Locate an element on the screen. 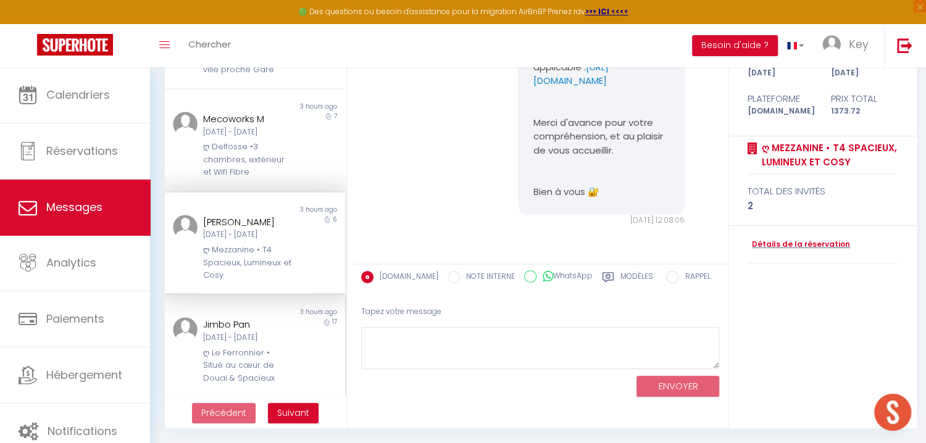 The width and height of the screenshot is (926, 443). span: Hébergement is located at coordinates (84, 375).